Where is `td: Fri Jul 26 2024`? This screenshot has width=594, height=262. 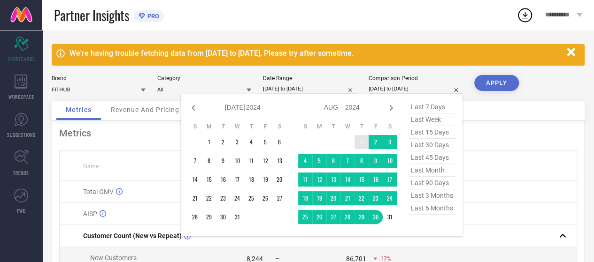 td: Fri Jul 26 2024 is located at coordinates (265, 199).